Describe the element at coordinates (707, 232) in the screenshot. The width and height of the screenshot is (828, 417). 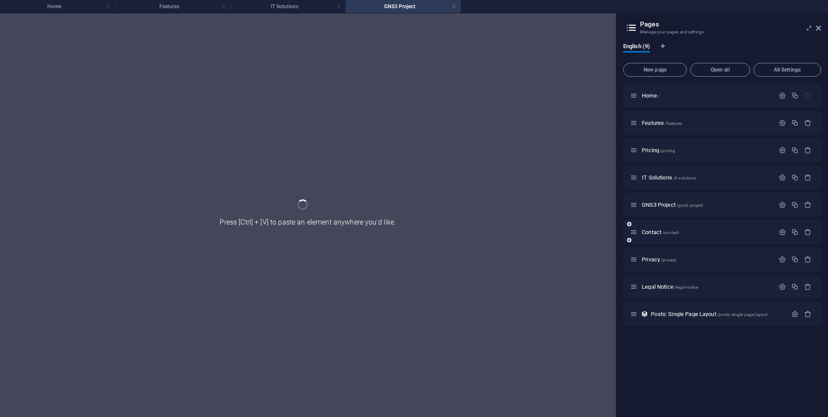
I see `div: Contact/contact` at that location.